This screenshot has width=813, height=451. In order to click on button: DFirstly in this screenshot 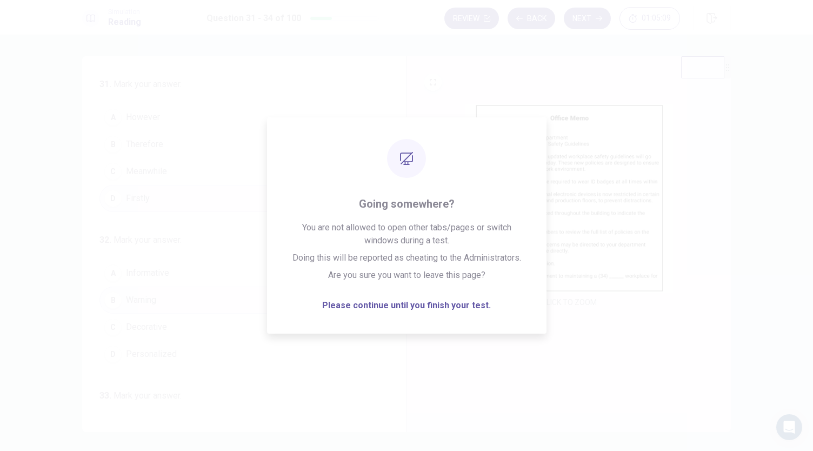, I will do `click(237, 198)`.